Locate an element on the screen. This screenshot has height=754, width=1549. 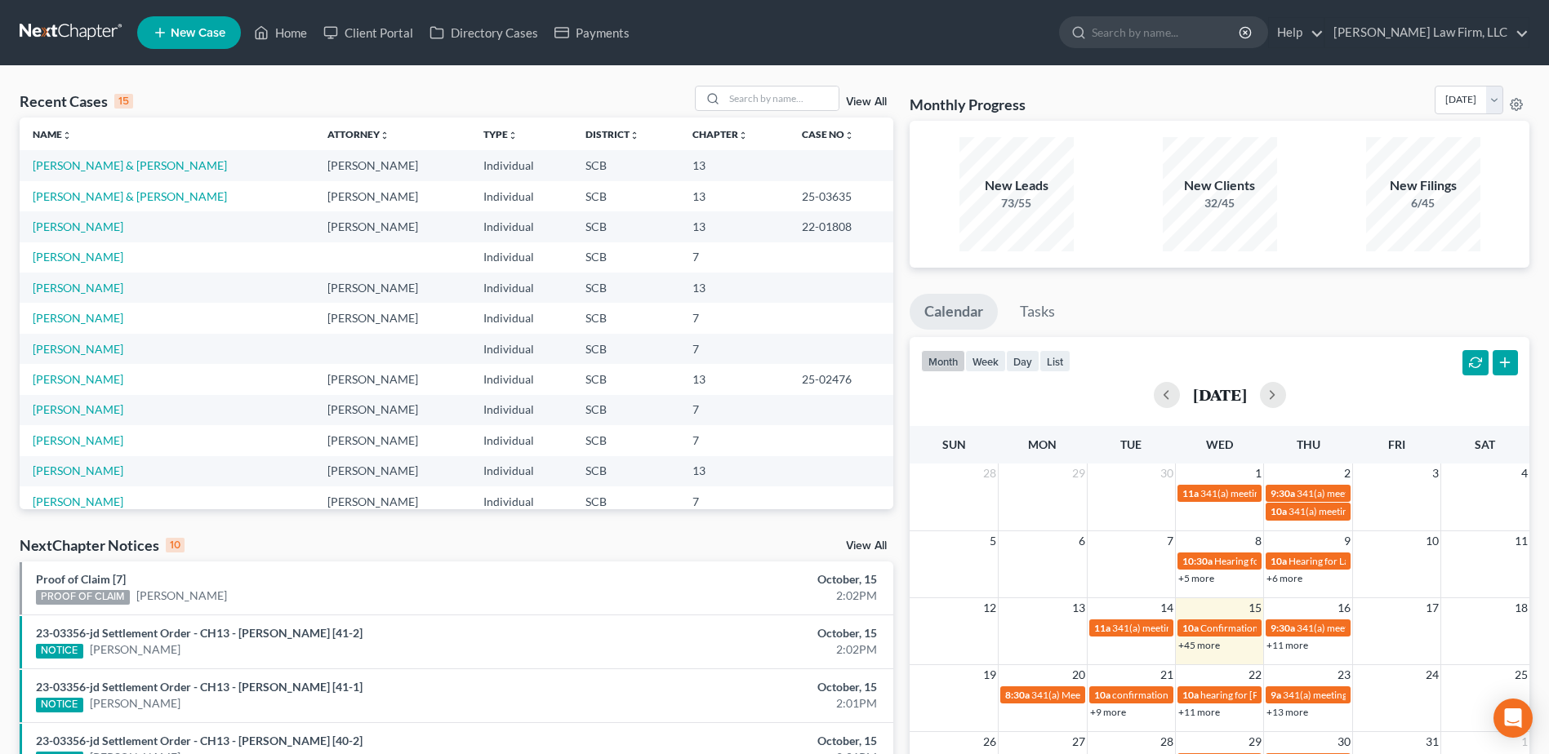
span: 31 is located at coordinates (1432, 742).